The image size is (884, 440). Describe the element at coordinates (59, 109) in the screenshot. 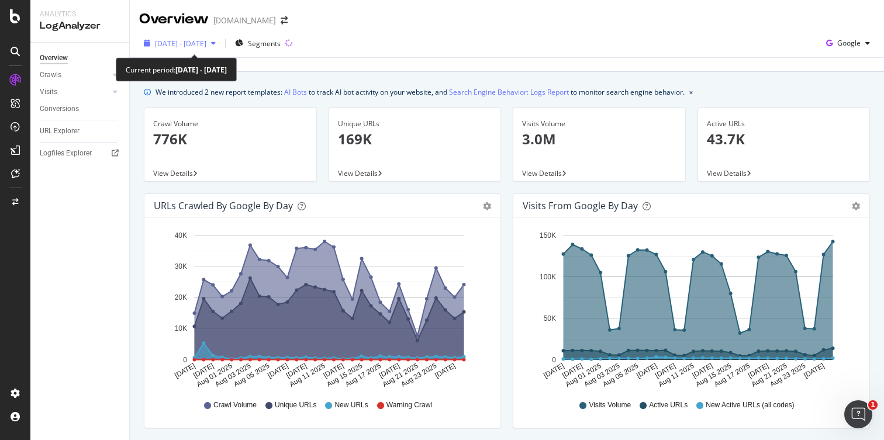

I see `div: Conversions` at that location.